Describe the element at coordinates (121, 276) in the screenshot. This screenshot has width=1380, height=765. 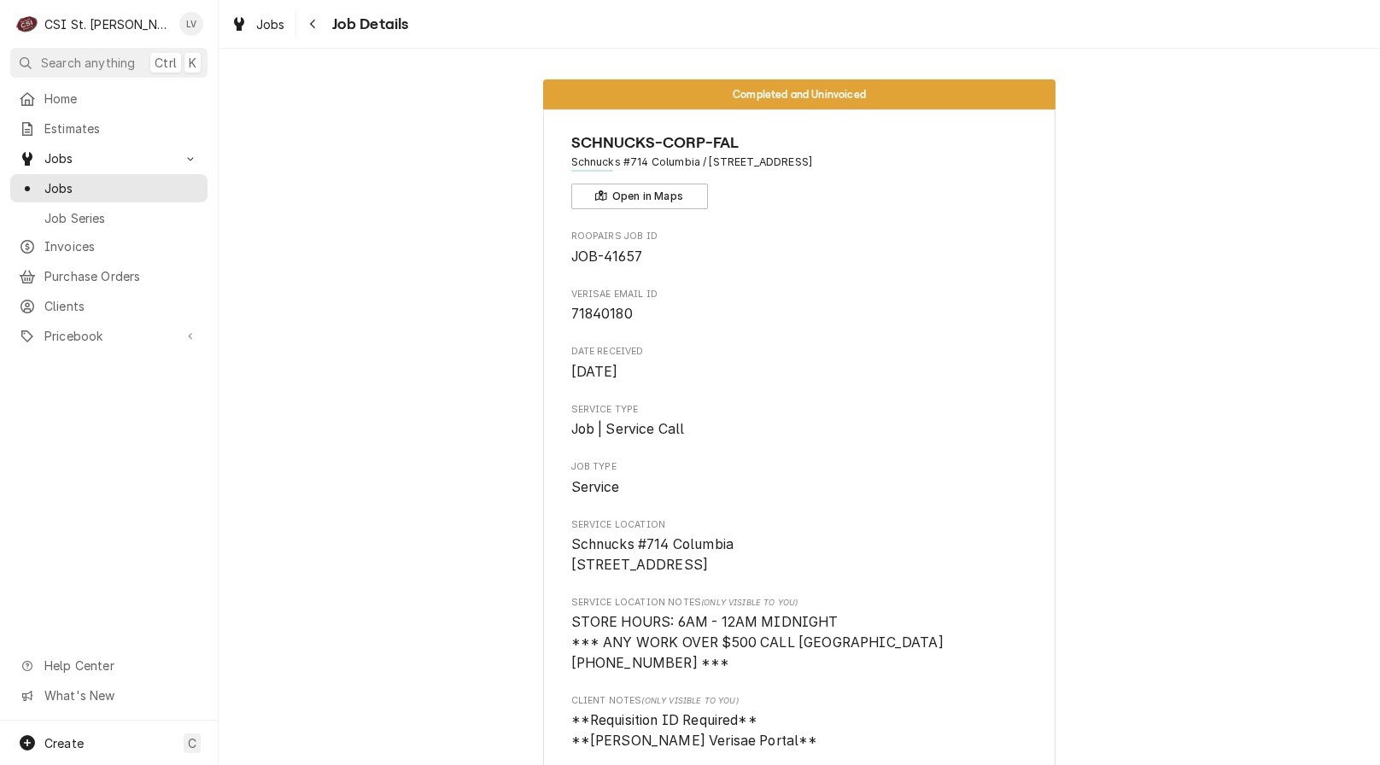
I see `span: Purchase Orders` at that location.